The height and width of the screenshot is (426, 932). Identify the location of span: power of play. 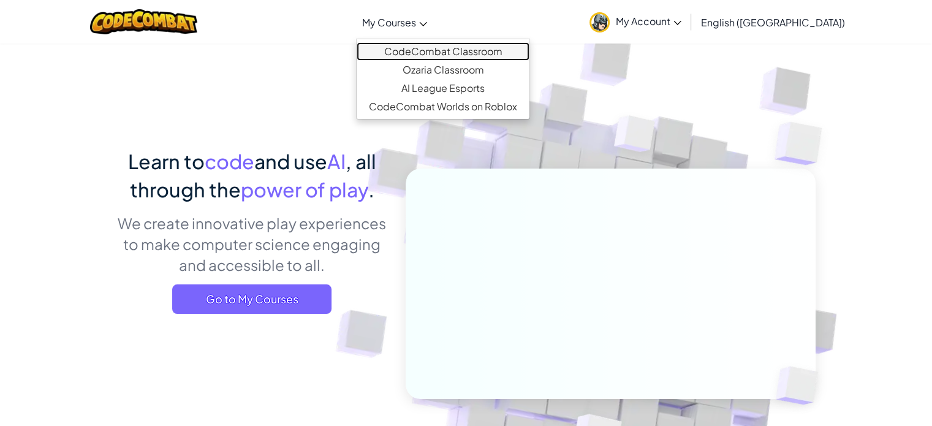
(304, 189).